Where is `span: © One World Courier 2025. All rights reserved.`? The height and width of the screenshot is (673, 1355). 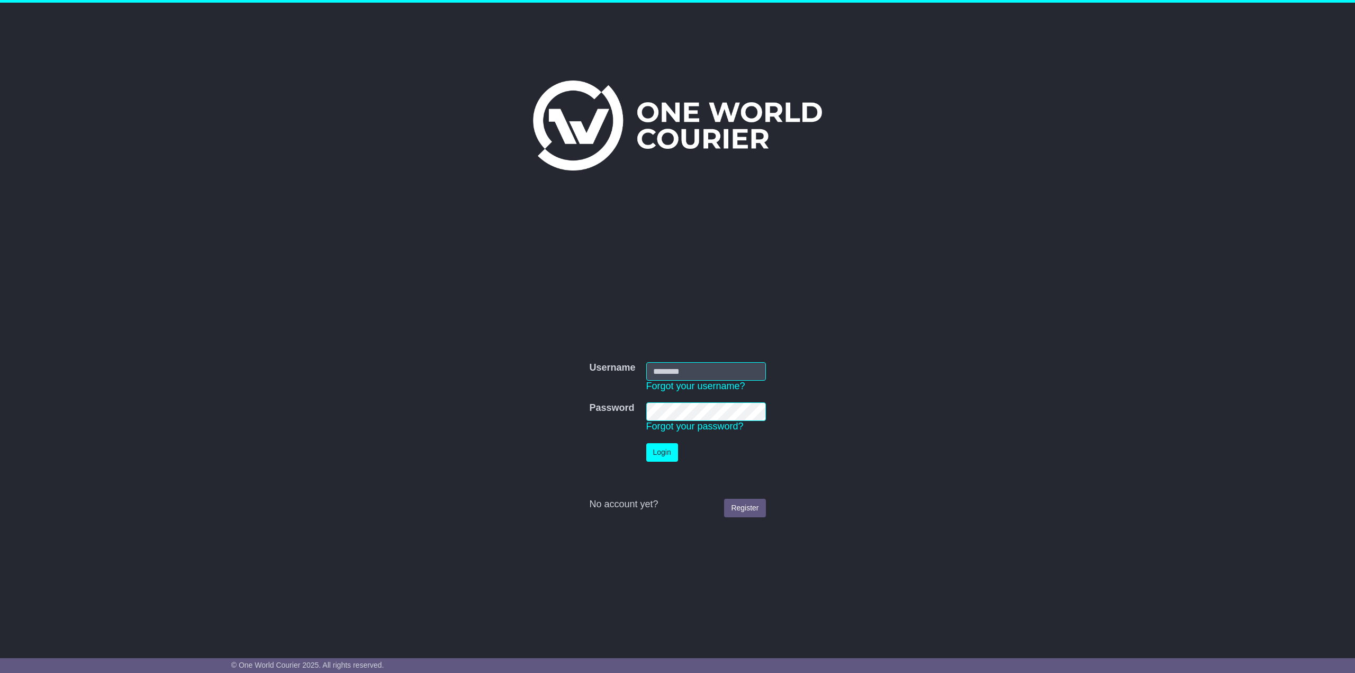 span: © One World Courier 2025. All rights reserved. is located at coordinates (308, 665).